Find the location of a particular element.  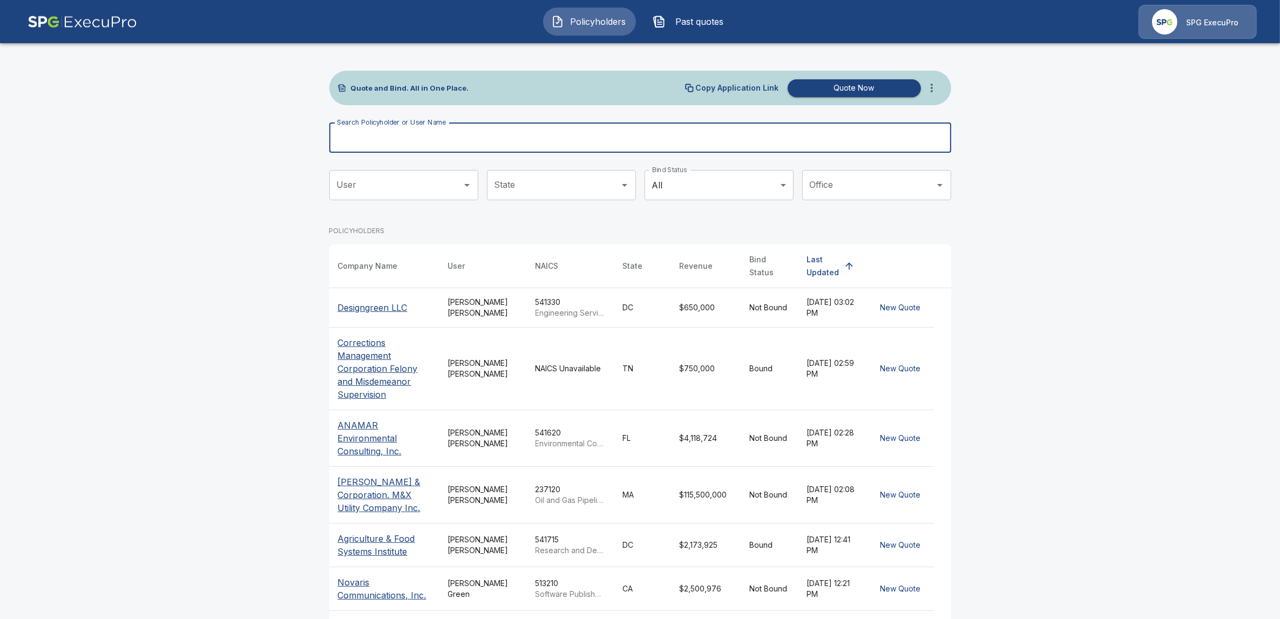

td: FL is located at coordinates (642, 438).